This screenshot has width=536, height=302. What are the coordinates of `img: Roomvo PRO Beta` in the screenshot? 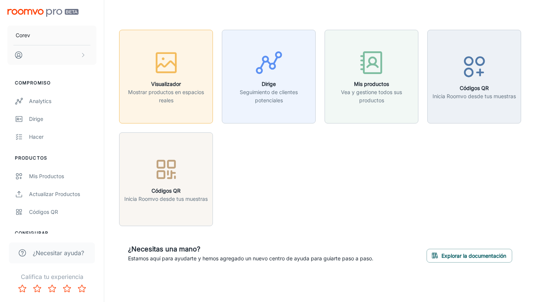 It's located at (43, 13).